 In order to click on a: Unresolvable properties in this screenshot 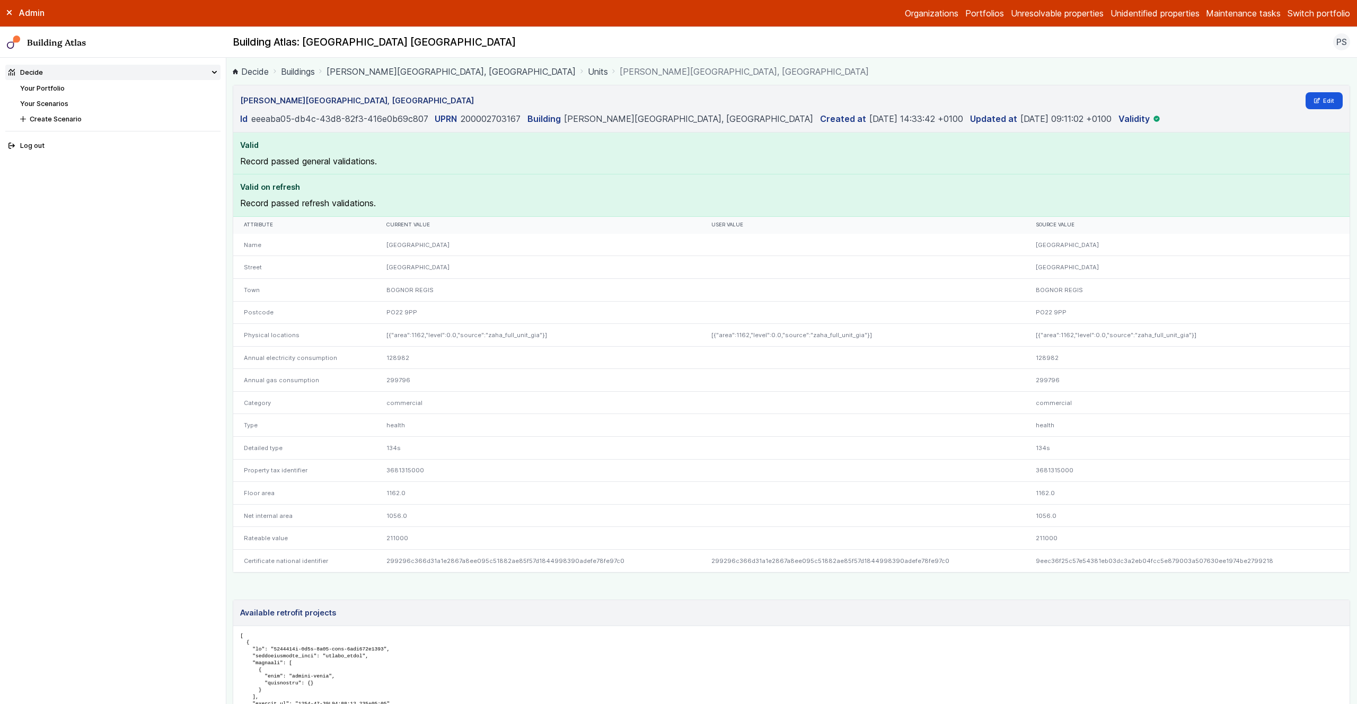, I will do `click(1057, 13)`.